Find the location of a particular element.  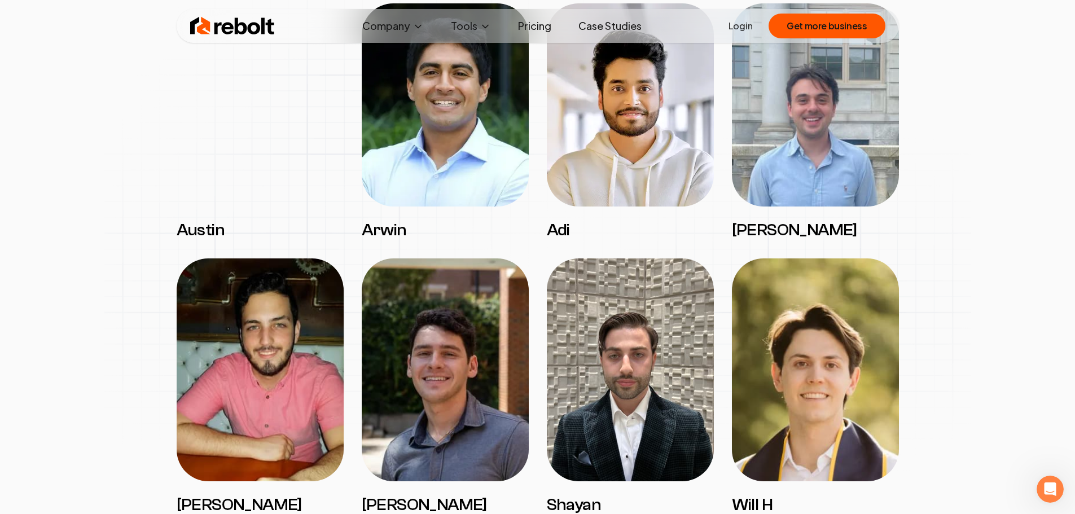

button: Tools is located at coordinates (471, 26).